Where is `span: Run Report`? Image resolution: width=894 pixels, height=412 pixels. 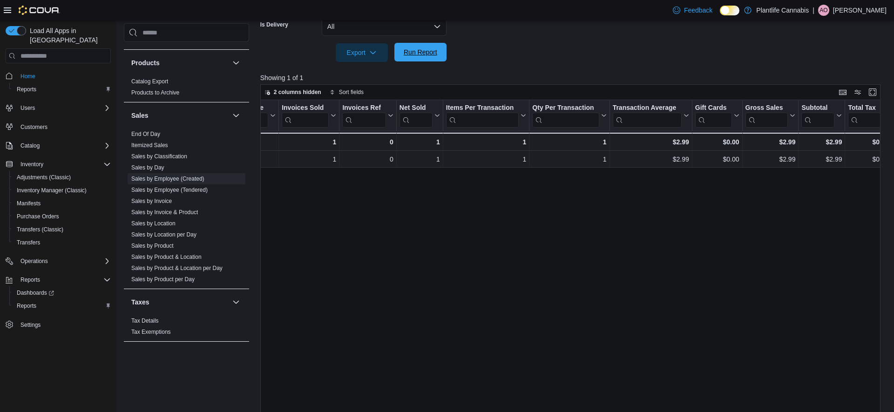
span: Run Report is located at coordinates (421, 52).